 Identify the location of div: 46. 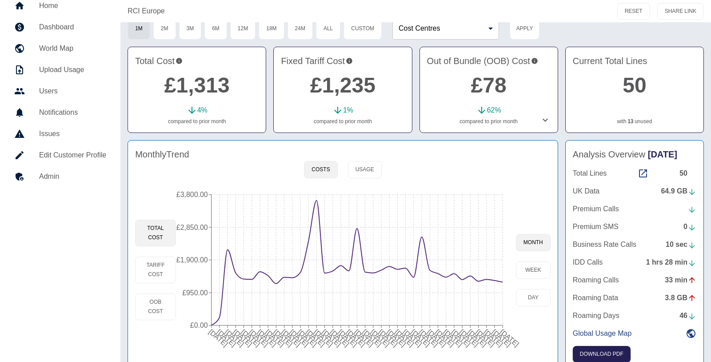
(688, 315).